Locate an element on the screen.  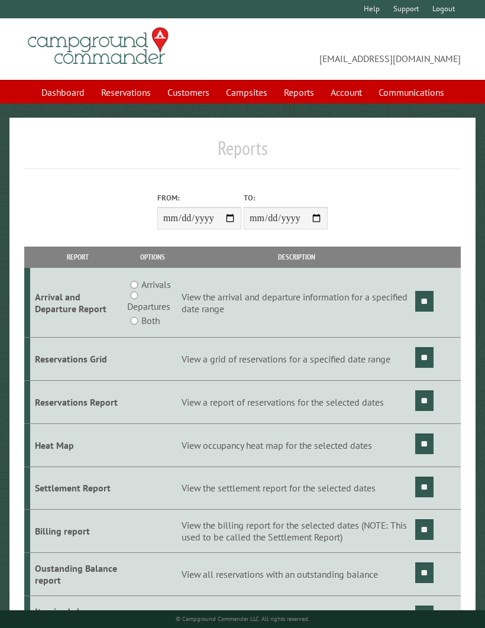
label: Departures is located at coordinates (148, 306).